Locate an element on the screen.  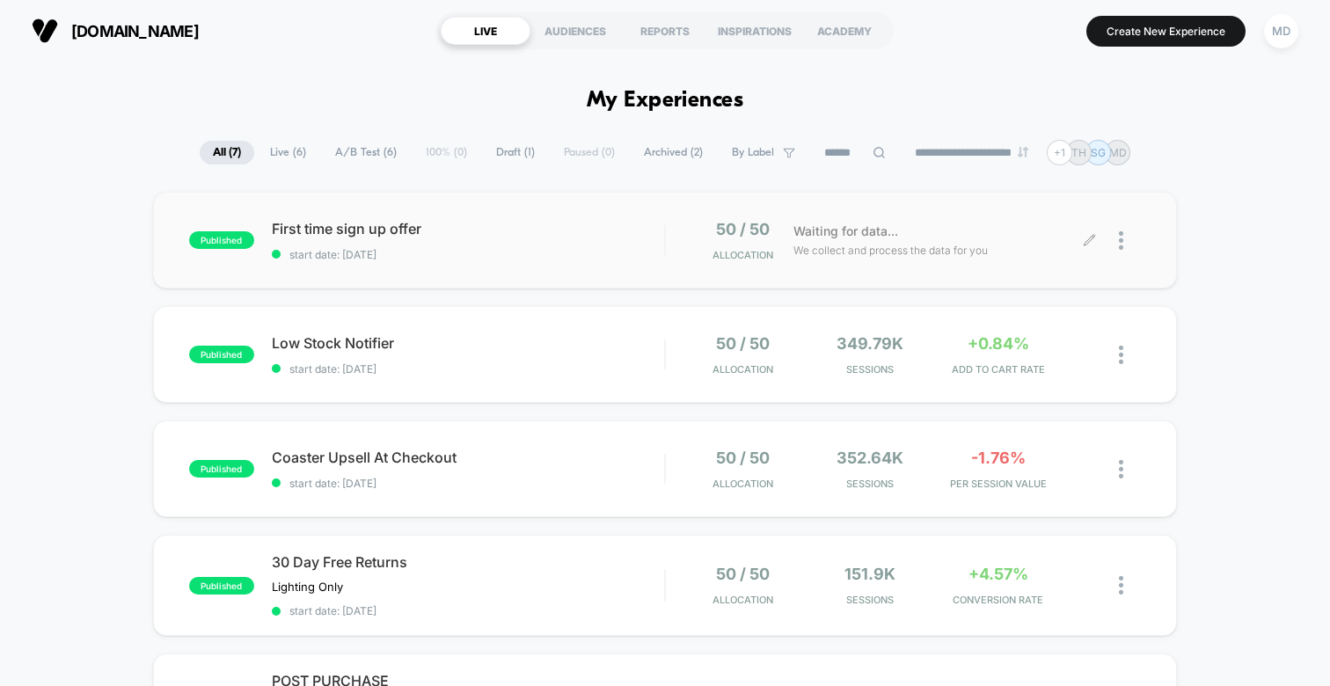
span: Draft ( 1 ) is located at coordinates (516, 152).